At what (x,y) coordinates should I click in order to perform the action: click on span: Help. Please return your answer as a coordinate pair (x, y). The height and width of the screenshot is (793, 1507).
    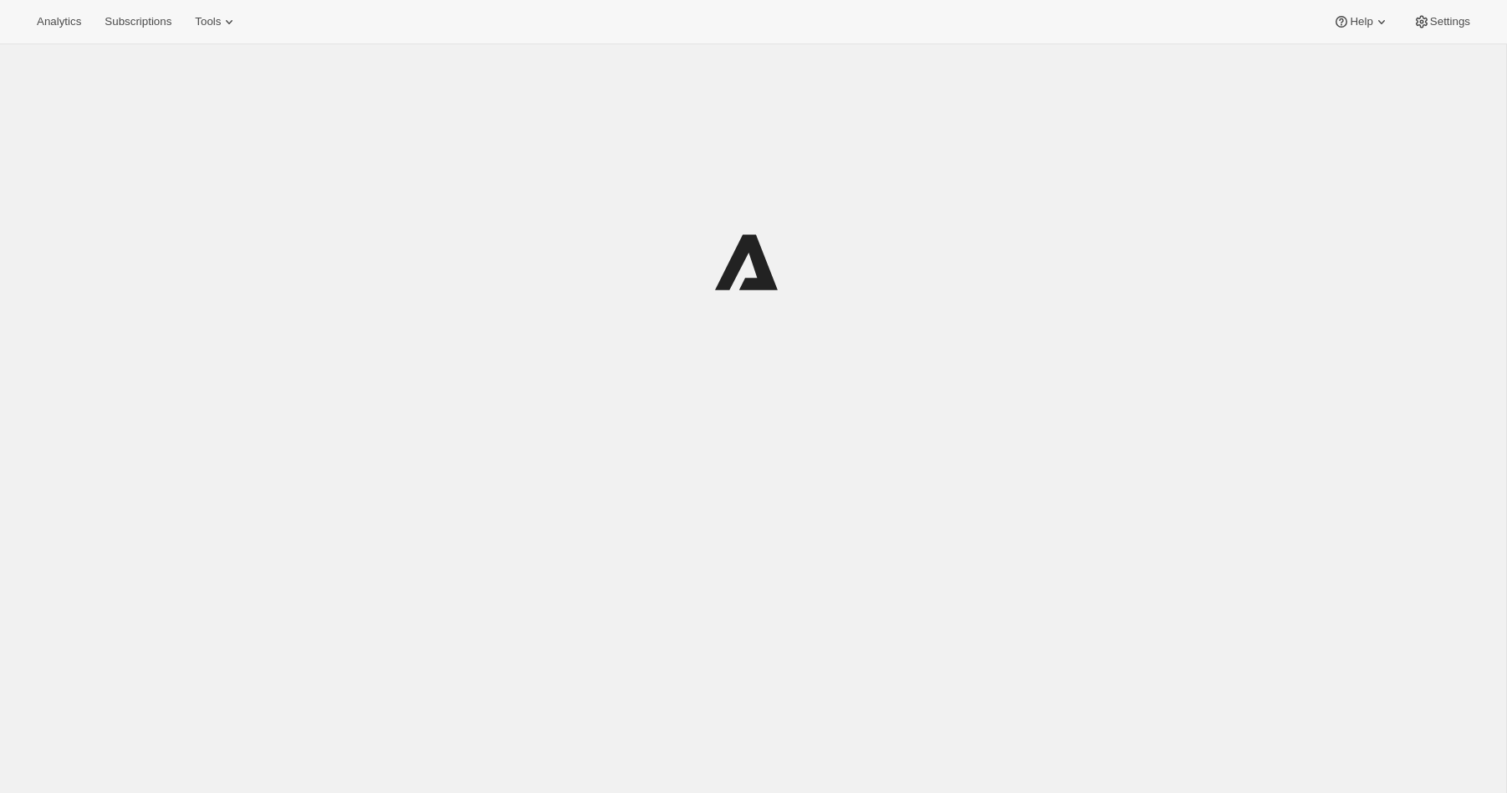
    Looking at the image, I should click on (1361, 22).